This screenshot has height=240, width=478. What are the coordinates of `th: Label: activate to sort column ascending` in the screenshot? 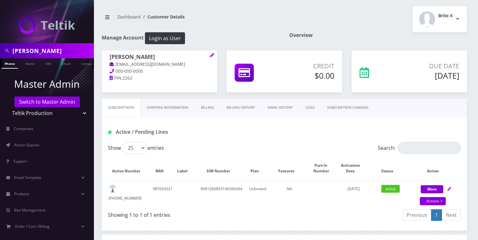 It's located at (185, 168).